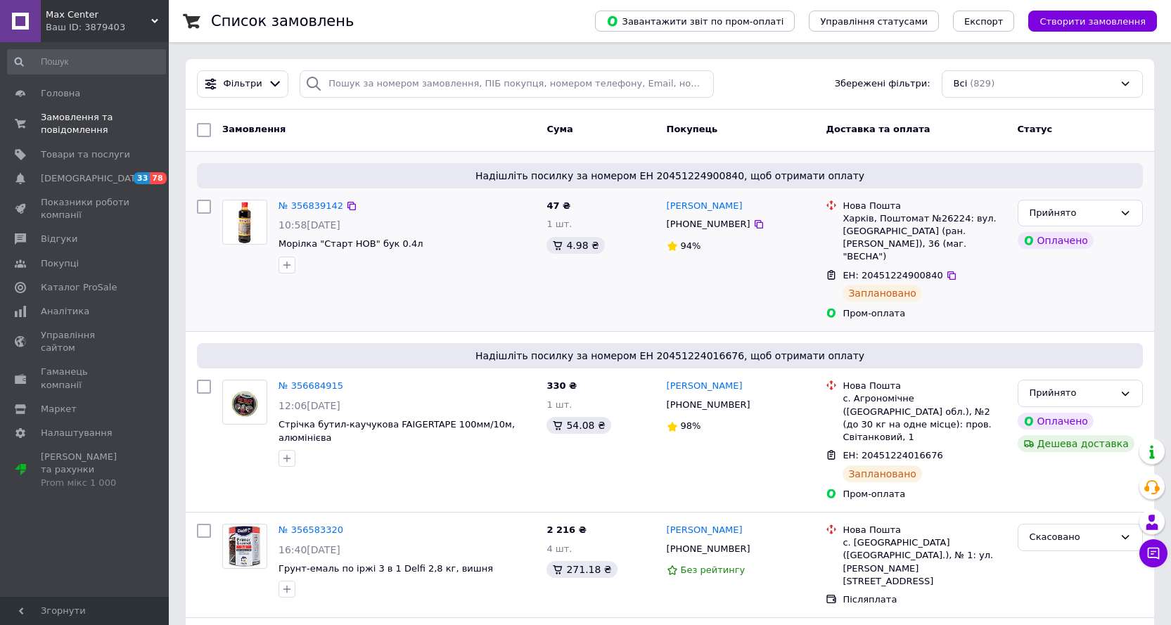 The image size is (1171, 625). I want to click on span: ЕН: 20451224900840, so click(892, 275).